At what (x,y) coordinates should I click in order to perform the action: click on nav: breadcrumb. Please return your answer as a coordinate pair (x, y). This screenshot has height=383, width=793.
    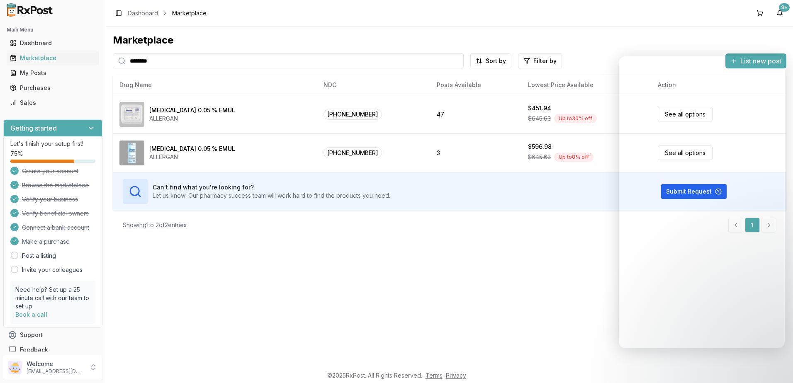
    Looking at the image, I should click on (167, 13).